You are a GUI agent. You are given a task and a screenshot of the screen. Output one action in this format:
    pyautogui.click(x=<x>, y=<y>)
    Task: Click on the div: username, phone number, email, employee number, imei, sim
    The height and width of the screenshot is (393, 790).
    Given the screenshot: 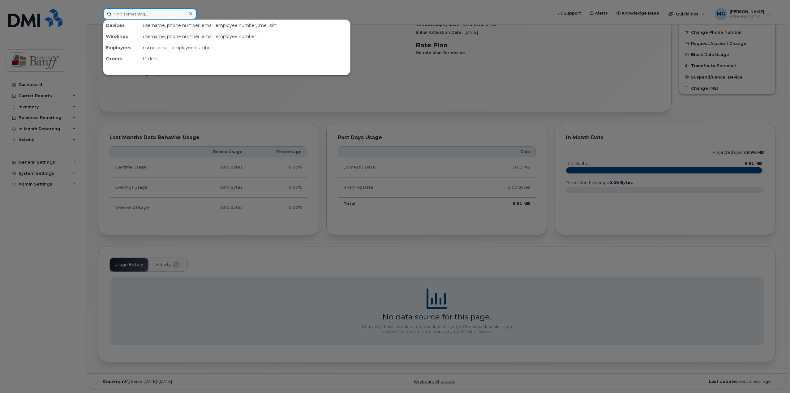 What is the action you would take?
    pyautogui.click(x=245, y=25)
    